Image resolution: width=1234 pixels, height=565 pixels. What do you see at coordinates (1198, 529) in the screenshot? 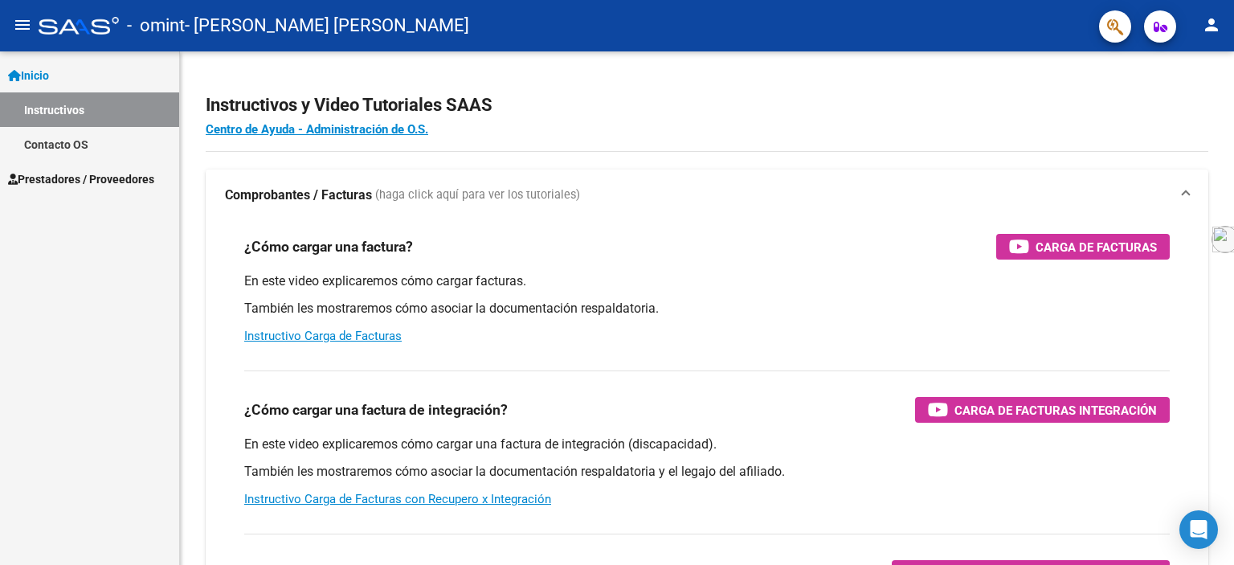
I see `div: Open Intercom Messenger` at bounding box center [1198, 529].